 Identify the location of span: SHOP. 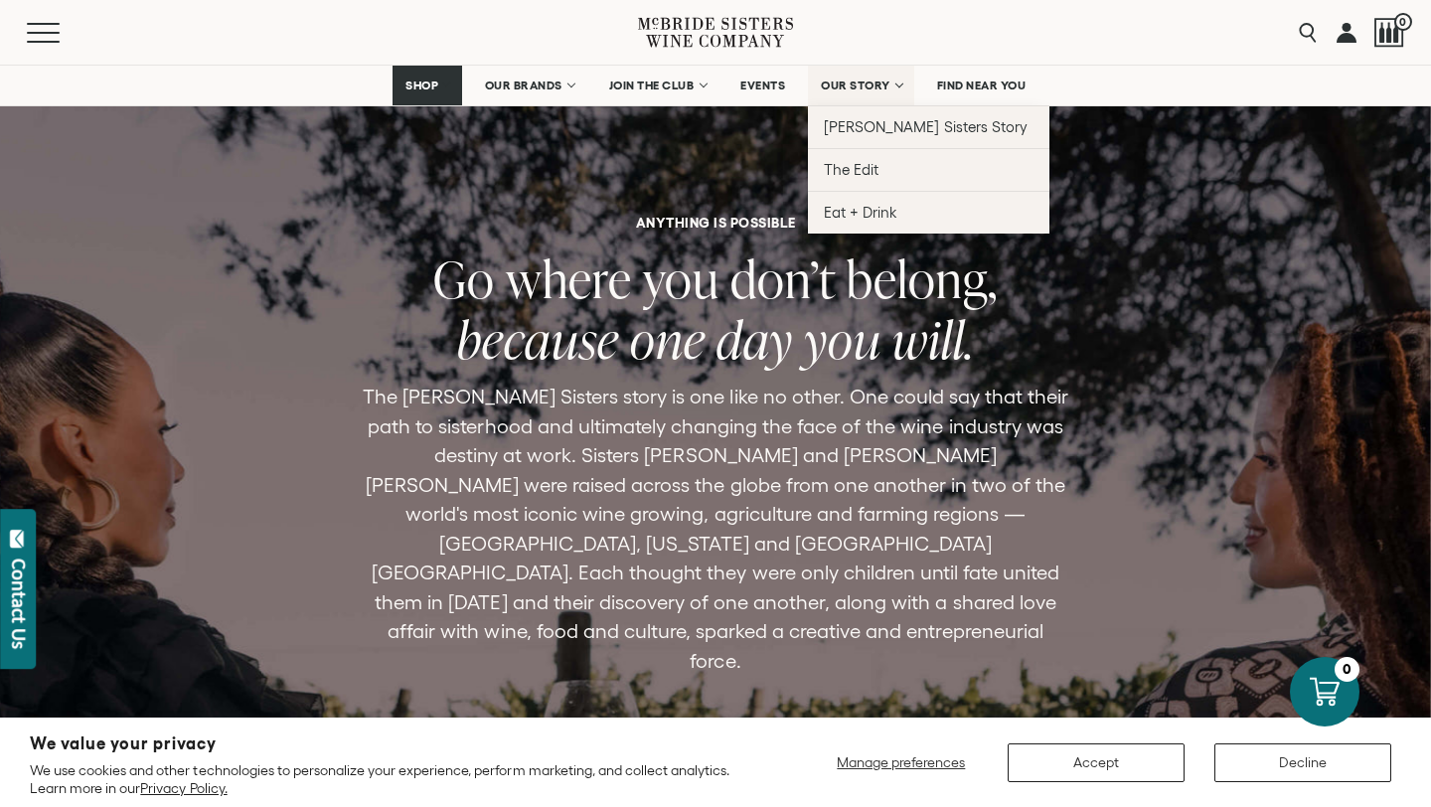
(422, 85).